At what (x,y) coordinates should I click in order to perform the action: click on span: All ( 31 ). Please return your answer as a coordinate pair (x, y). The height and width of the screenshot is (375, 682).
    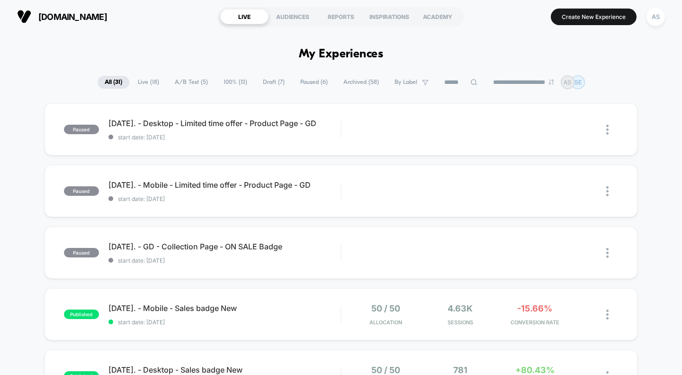
    Looking at the image, I should click on (113, 82).